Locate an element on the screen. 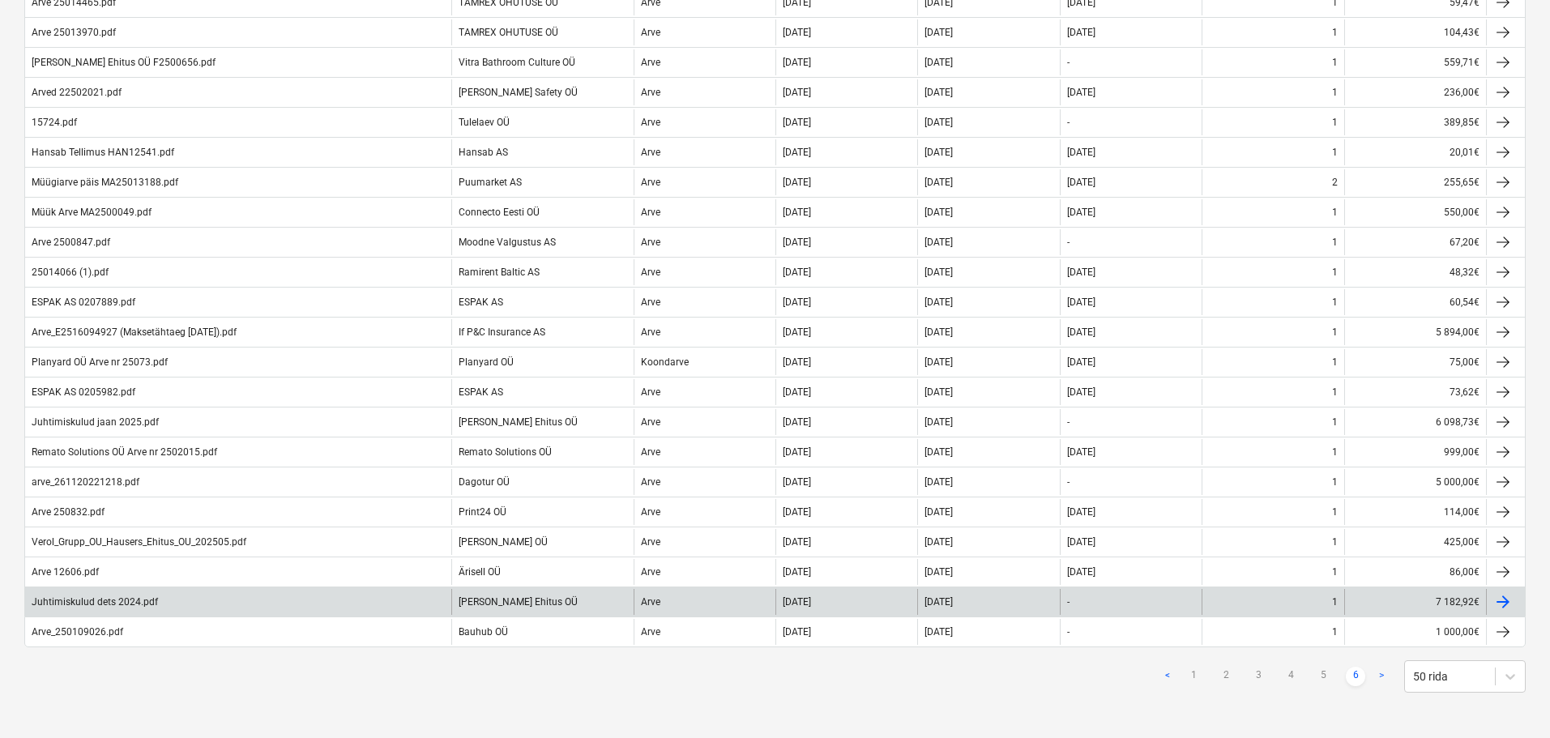 The image size is (1550, 738). div: Vitra Bathroom Culture OÜ is located at coordinates (517, 62).